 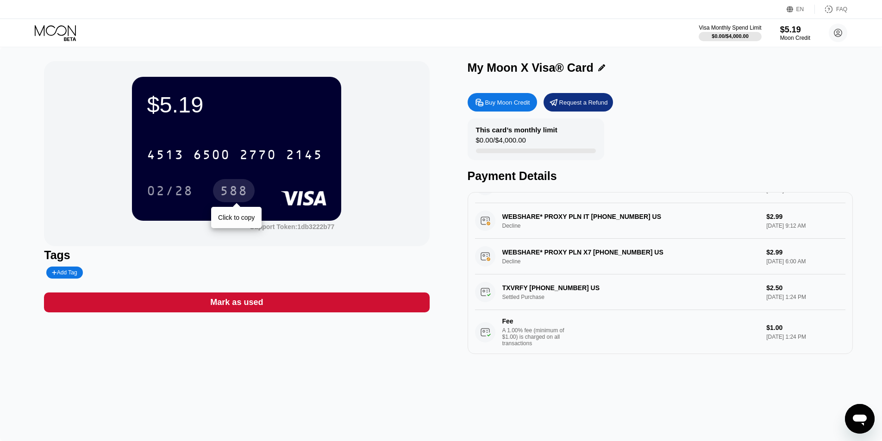 I want to click on div: Click to copy, so click(x=236, y=218).